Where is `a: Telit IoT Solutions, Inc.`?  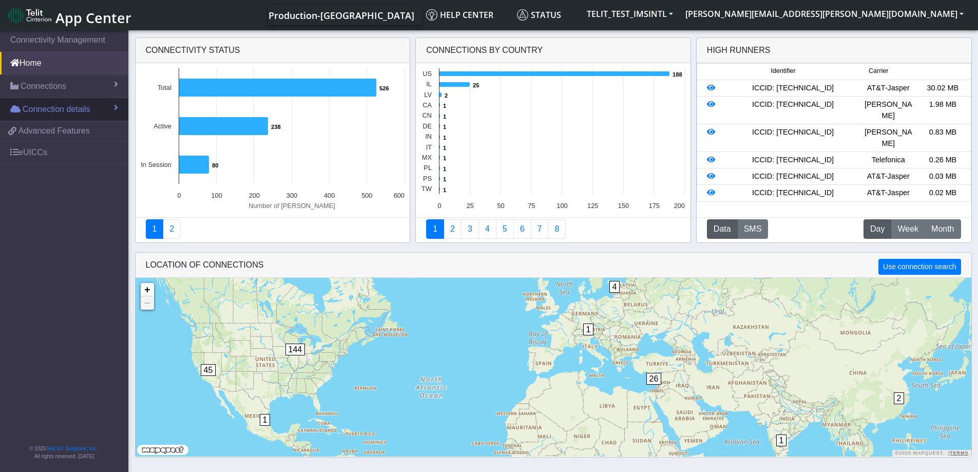
a: Telit IoT Solutions, Inc. is located at coordinates (72, 448).